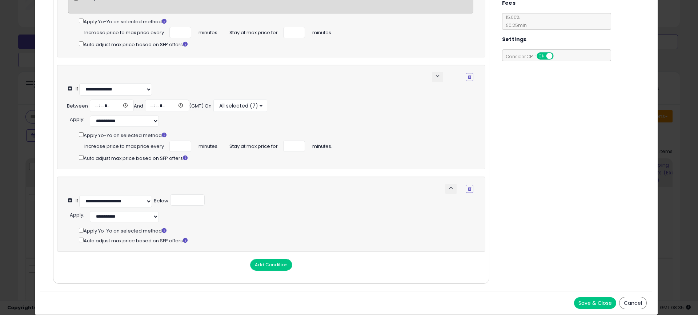 Image resolution: width=698 pixels, height=315 pixels. What do you see at coordinates (200, 106) in the screenshot?
I see `div: (GMT) On` at bounding box center [200, 106].